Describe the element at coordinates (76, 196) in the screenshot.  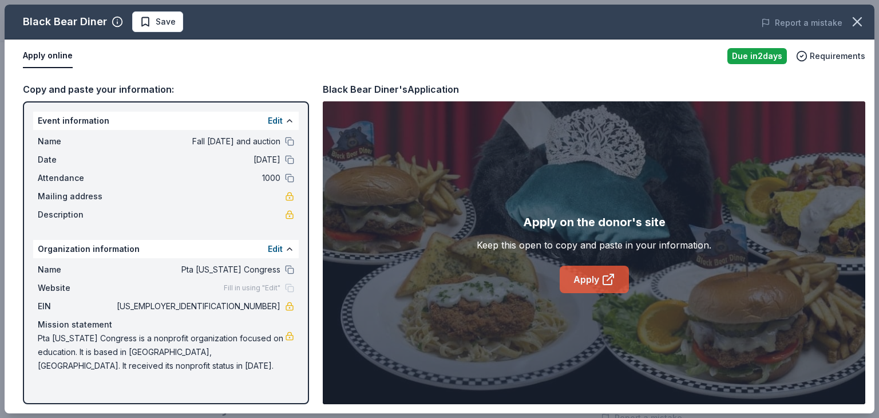
I see `span: Mailing address` at that location.